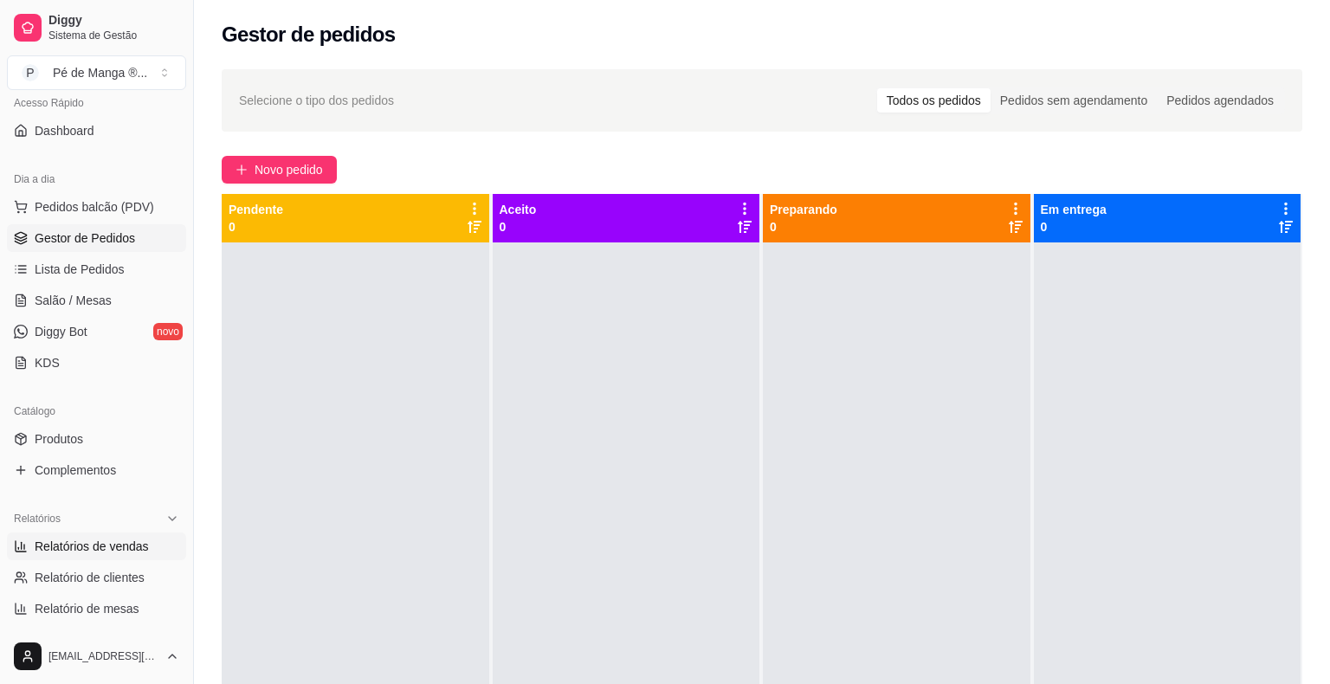  What do you see at coordinates (96, 640) in the screenshot?
I see `a: Relatório de fidelidadenovo` at bounding box center [96, 640].